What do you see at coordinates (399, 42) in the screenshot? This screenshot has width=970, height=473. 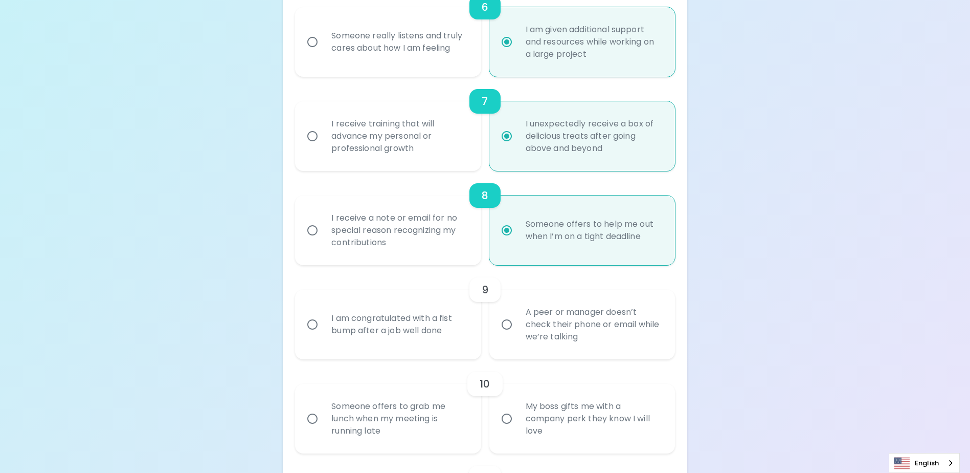 I see `div: Someone really listens and truly cares about how I am feeling` at bounding box center [399, 42].